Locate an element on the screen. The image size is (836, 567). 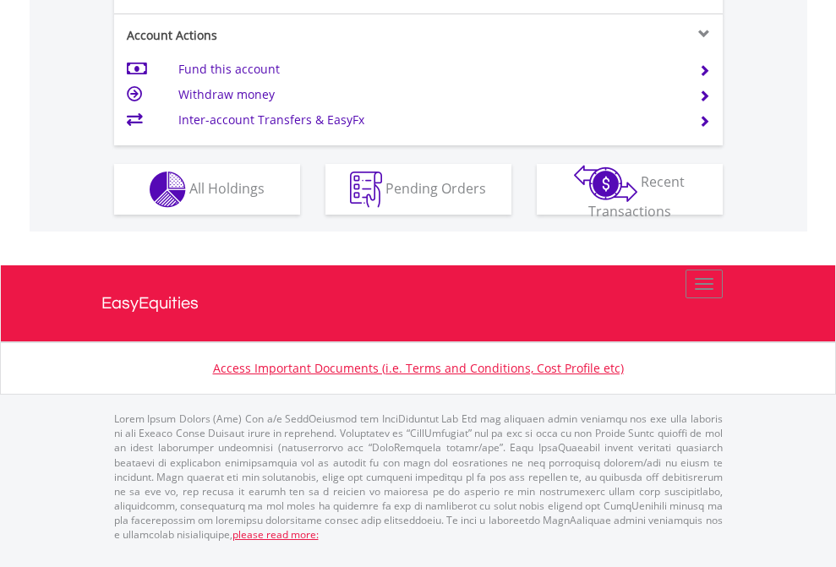
div: EasyEquities is located at coordinates (418, 303).